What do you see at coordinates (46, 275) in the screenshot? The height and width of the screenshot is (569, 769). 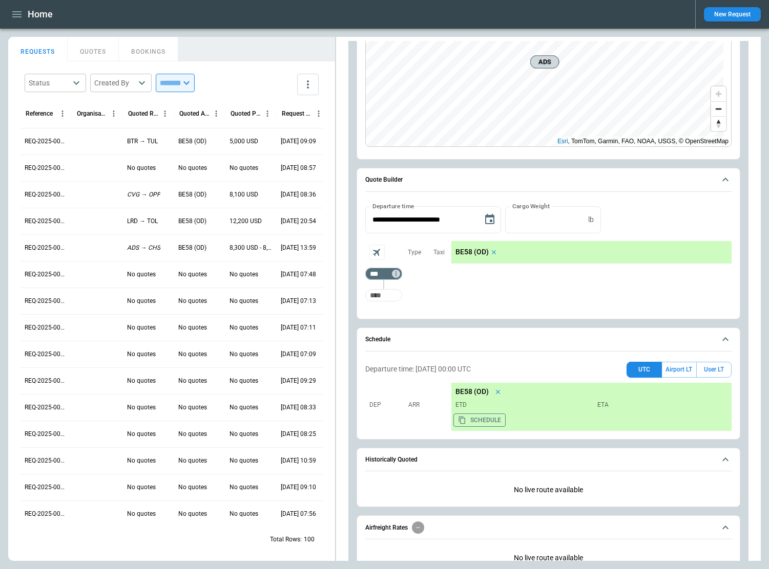 I see `p: REQ-2025-000309` at bounding box center [46, 275].